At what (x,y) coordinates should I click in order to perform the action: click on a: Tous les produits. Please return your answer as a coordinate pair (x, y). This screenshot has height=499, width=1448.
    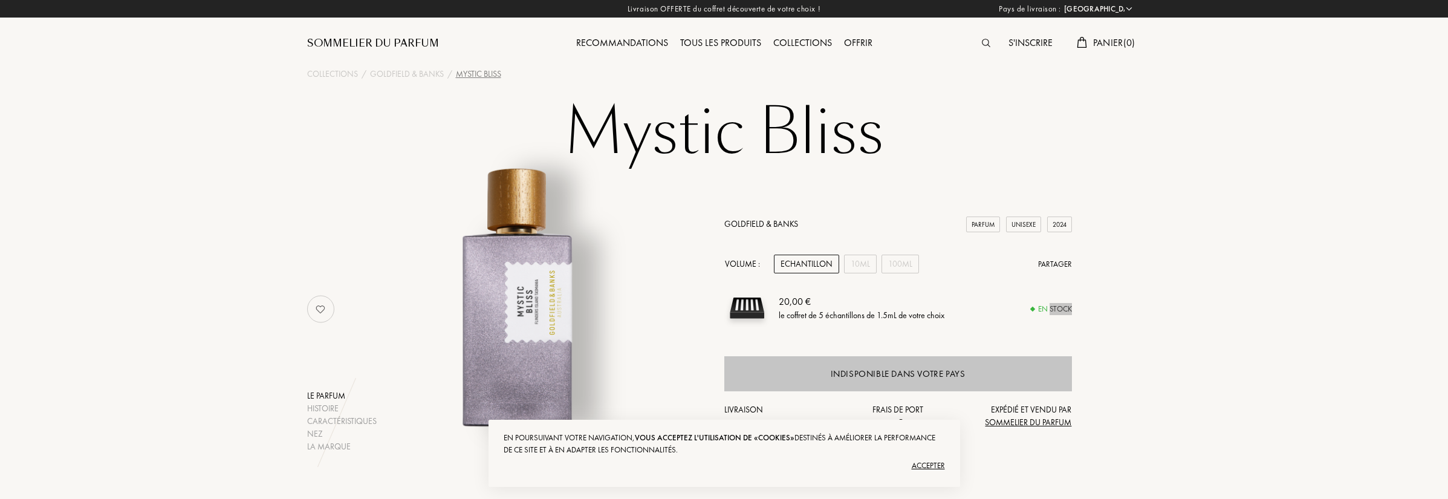
    Looking at the image, I should click on (721, 42).